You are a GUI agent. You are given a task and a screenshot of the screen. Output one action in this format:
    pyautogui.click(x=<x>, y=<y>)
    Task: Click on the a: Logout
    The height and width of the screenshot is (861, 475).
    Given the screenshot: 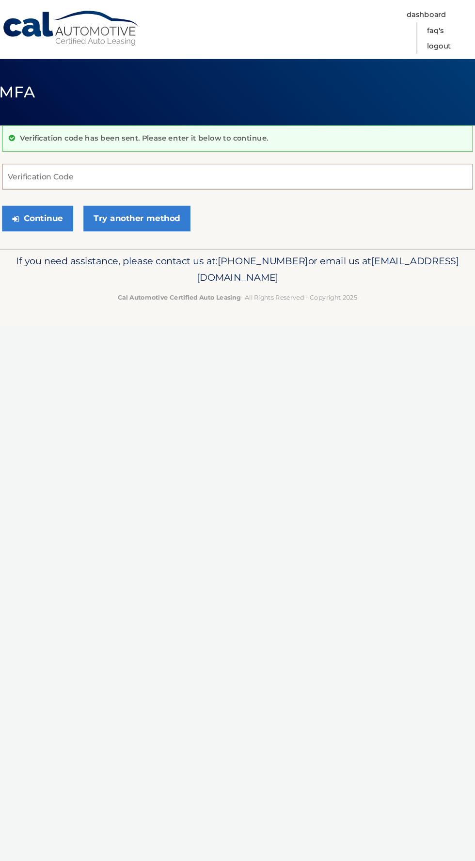 What is the action you would take?
    pyautogui.click(x=428, y=44)
    